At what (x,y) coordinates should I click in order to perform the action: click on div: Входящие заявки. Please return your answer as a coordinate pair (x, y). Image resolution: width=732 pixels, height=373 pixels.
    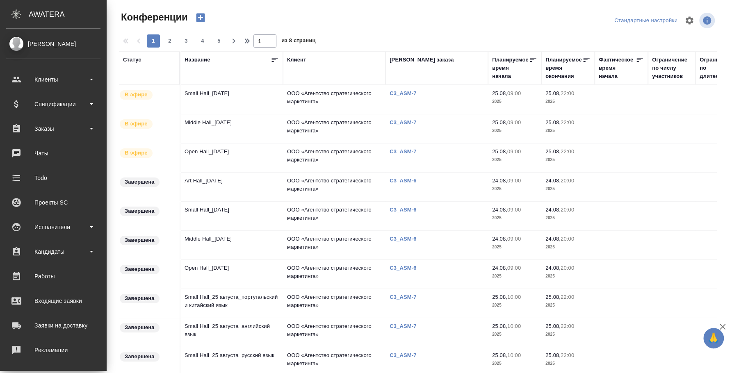
    Looking at the image, I should click on (53, 301).